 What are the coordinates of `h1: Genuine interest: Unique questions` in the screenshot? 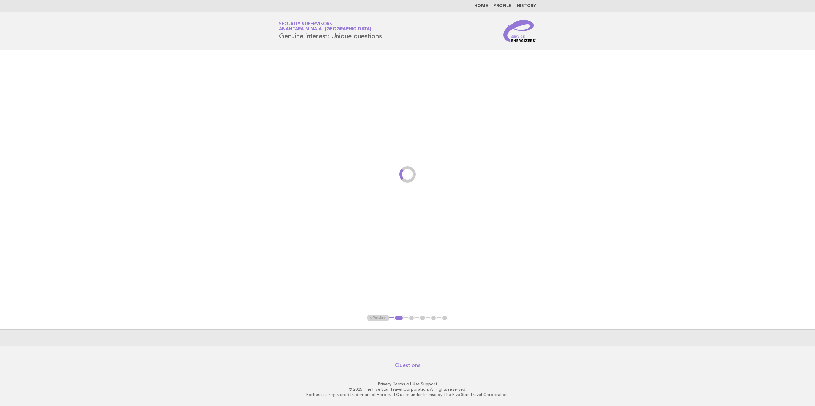 It's located at (330, 31).